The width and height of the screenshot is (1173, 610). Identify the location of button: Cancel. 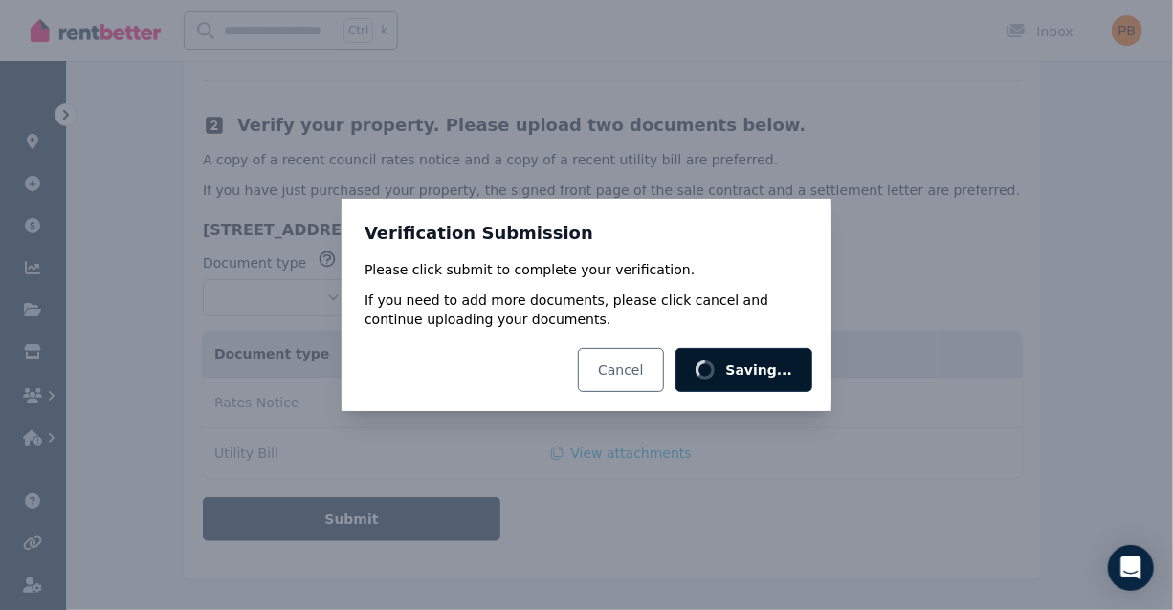
(620, 370).